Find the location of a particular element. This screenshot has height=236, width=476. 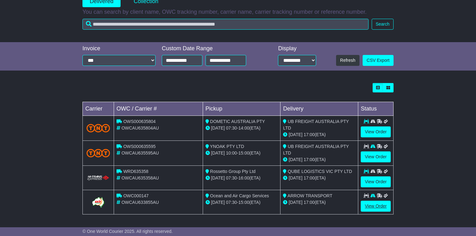

td: Delivery is located at coordinates (319, 109).